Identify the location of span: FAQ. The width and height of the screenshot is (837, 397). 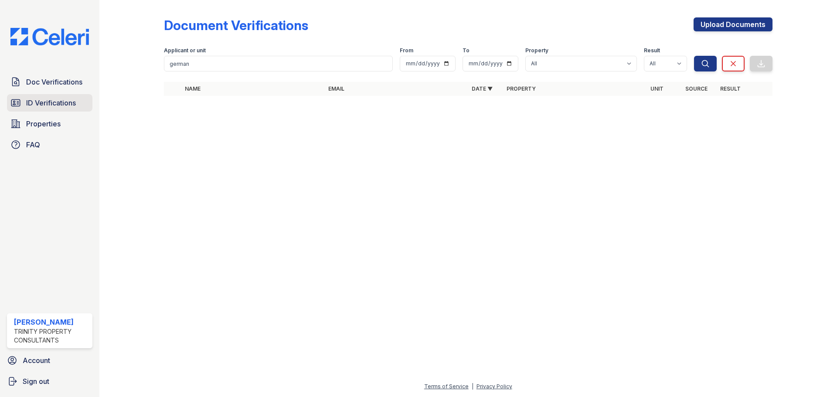
(33, 145).